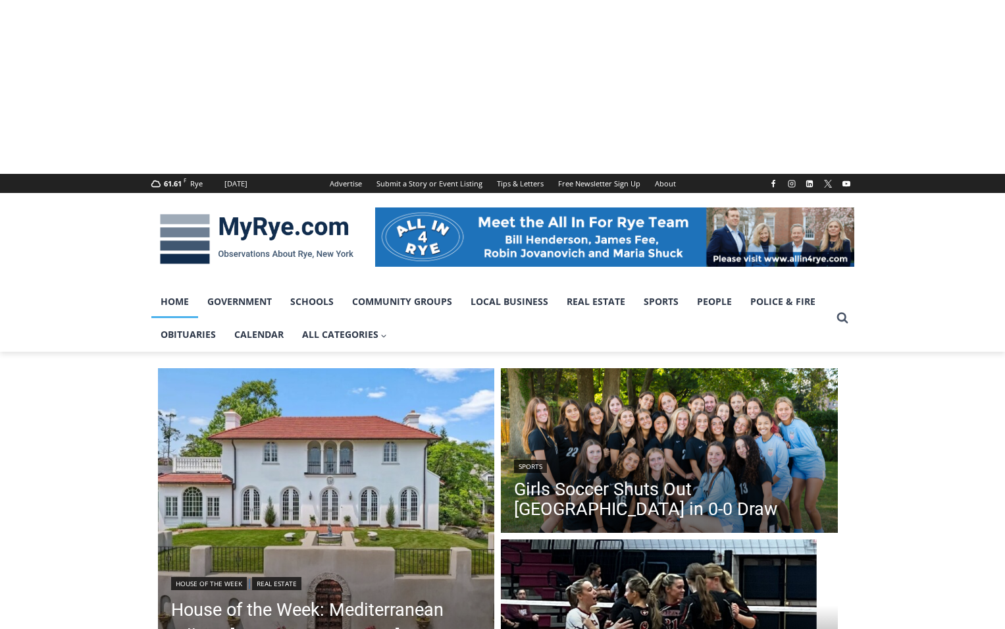 Image resolution: width=1005 pixels, height=629 pixels. Describe the element at coordinates (792, 184) in the screenshot. I see `a: Instagram` at that location.